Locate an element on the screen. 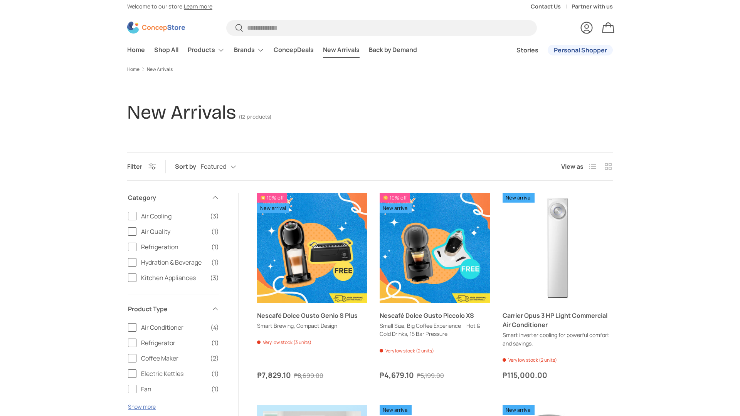  summary: Product Type is located at coordinates (173, 309).